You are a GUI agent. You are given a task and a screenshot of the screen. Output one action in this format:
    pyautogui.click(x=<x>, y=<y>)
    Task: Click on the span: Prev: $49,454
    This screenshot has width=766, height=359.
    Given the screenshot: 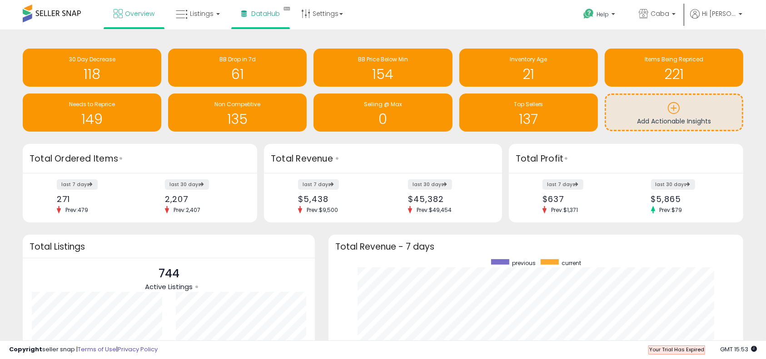 What is the action you would take?
    pyautogui.click(x=434, y=210)
    